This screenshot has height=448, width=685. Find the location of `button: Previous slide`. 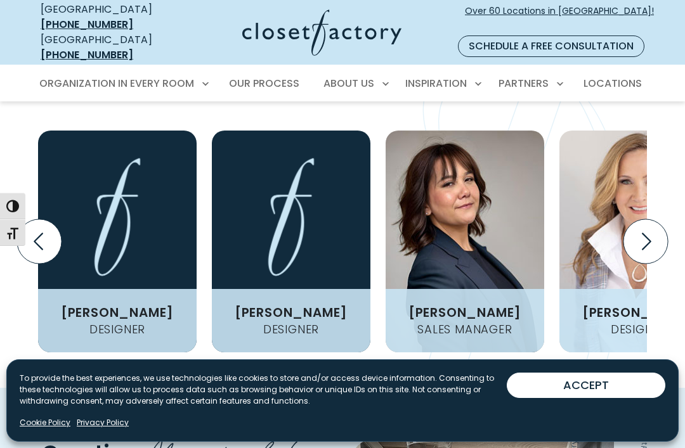

button: Previous slide is located at coordinates (39, 242).